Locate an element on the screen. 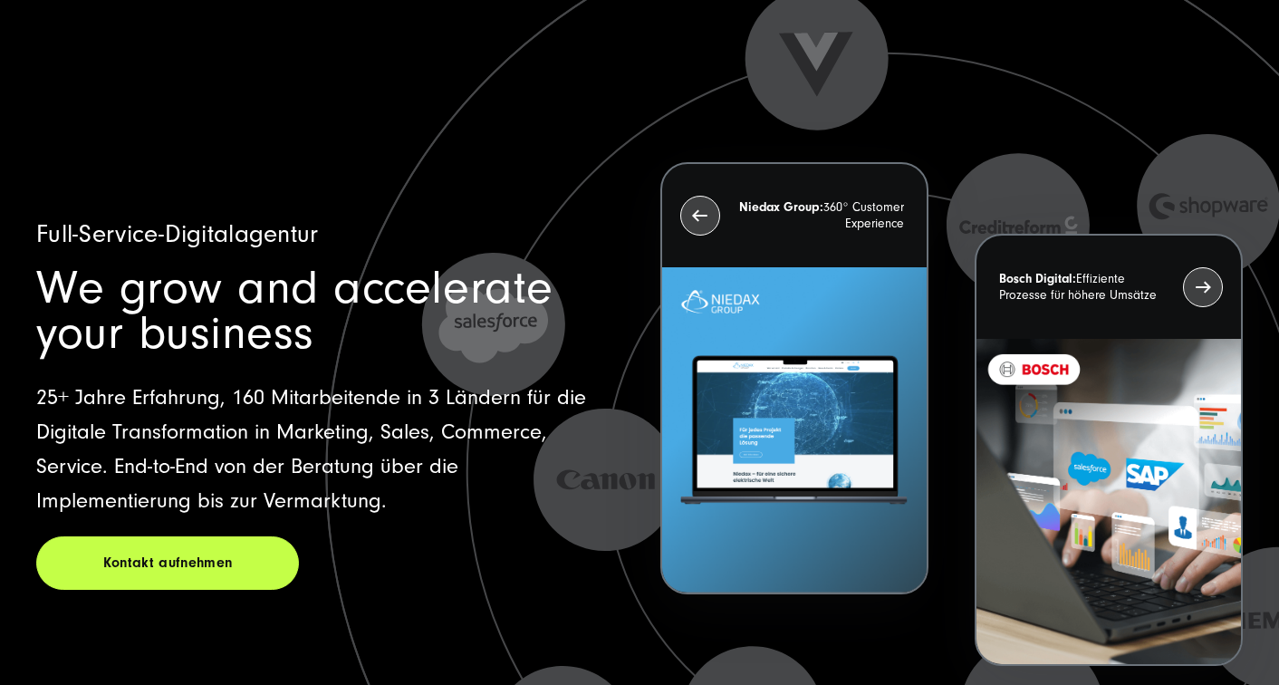 This screenshot has height=685, width=1279. span: We grow and accelerate your business is located at coordinates (294, 310).